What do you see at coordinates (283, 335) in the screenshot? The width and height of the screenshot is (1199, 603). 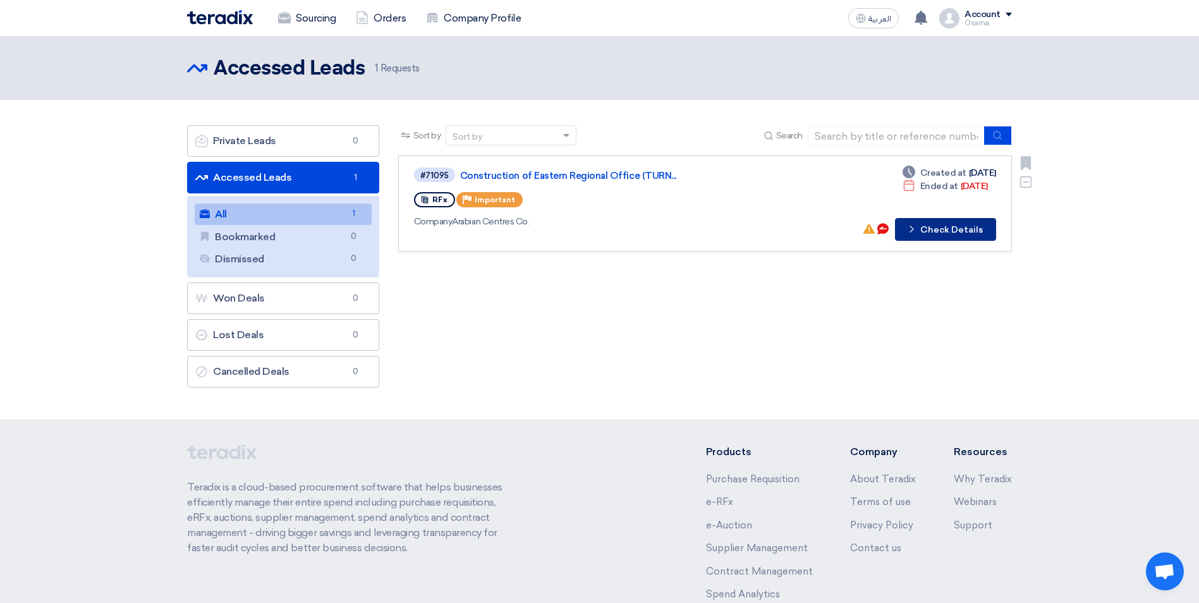 I see `a: Lost Deals0` at bounding box center [283, 335].